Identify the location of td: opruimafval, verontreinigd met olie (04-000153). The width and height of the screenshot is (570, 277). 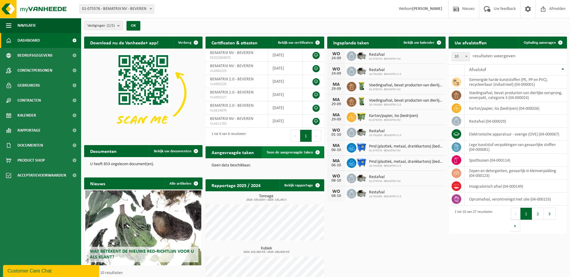
(515, 199).